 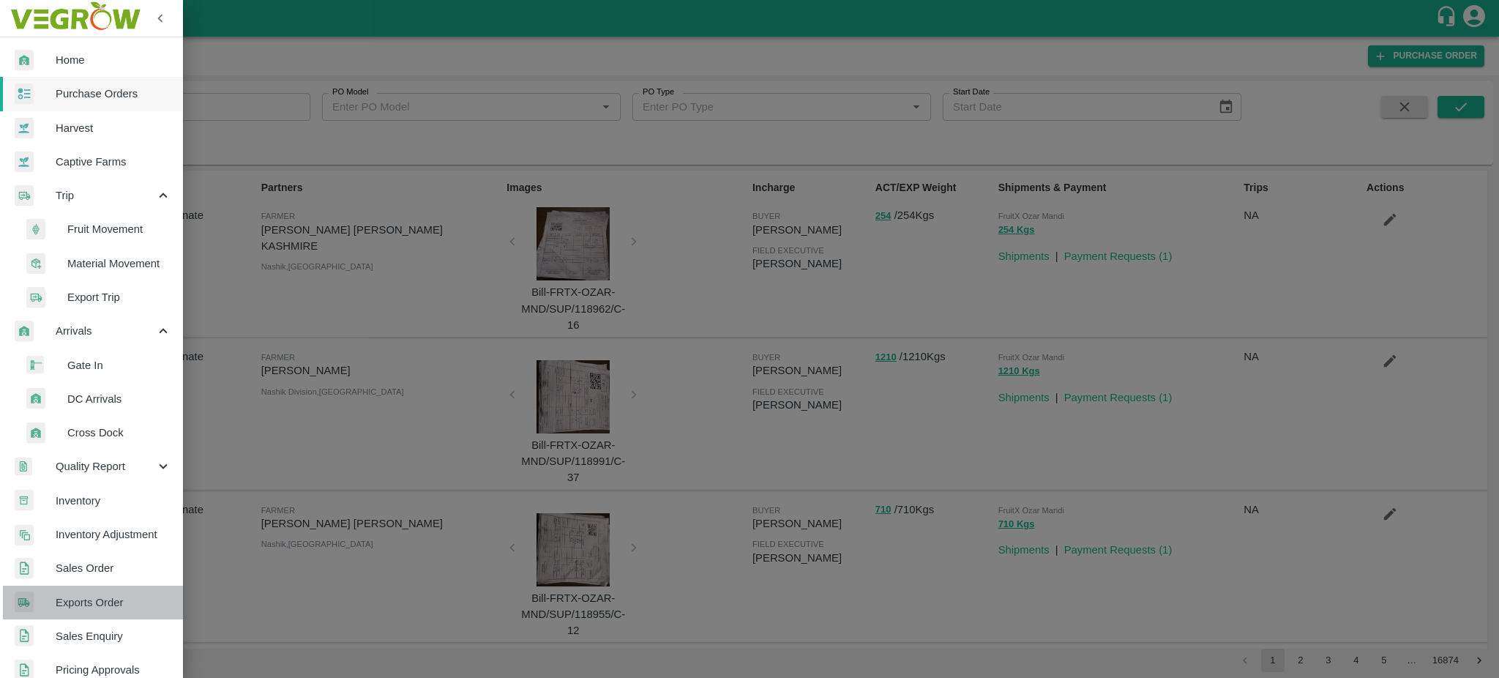 What do you see at coordinates (97, 399) in the screenshot?
I see `a: whArrivalDC Arrivals` at bounding box center [97, 399].